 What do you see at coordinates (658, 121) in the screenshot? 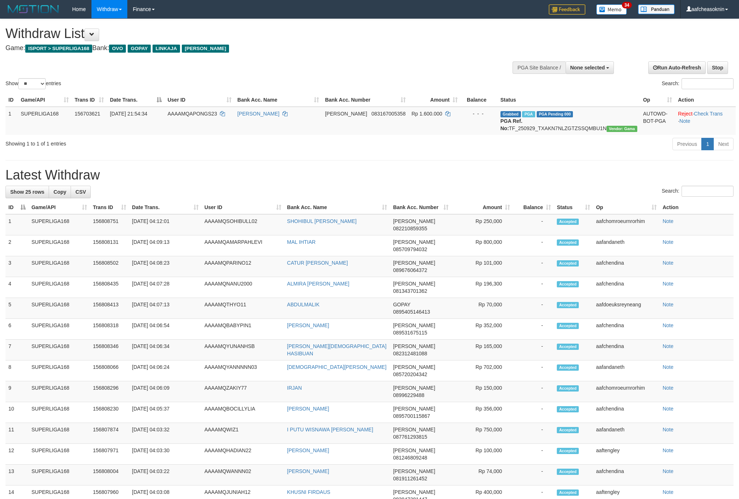
I see `td: AUTOWD-BOT-PGA` at bounding box center [658, 121].